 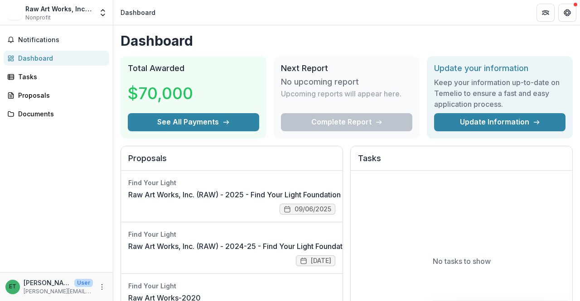 I want to click on h2: Next Report, so click(x=347, y=68).